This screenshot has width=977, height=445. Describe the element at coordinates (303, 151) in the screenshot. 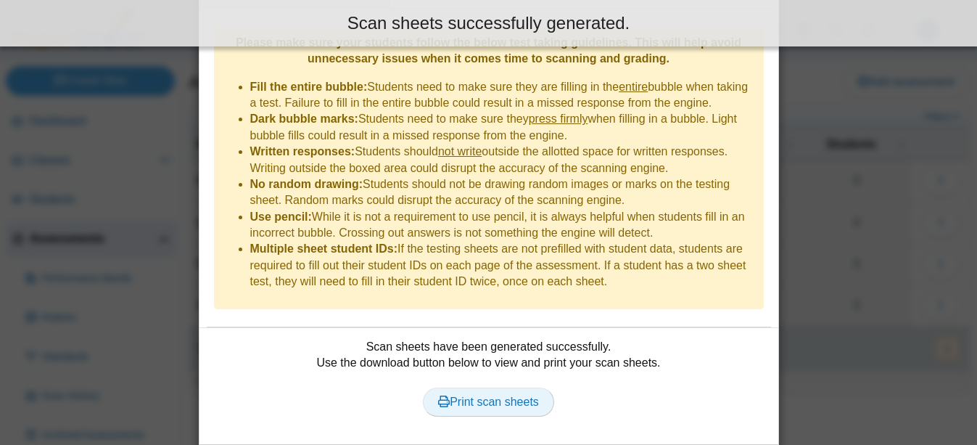

I see `b: Written responses:` at that location.